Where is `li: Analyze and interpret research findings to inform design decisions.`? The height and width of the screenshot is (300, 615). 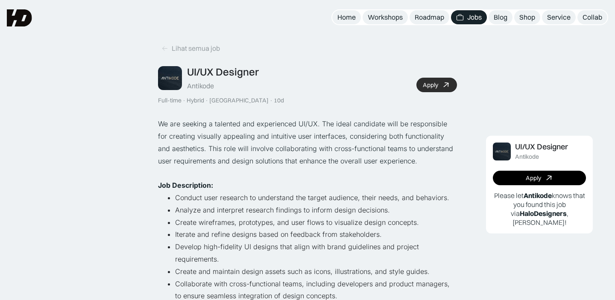 li: Analyze and interpret research findings to inform design decisions. is located at coordinates (316, 210).